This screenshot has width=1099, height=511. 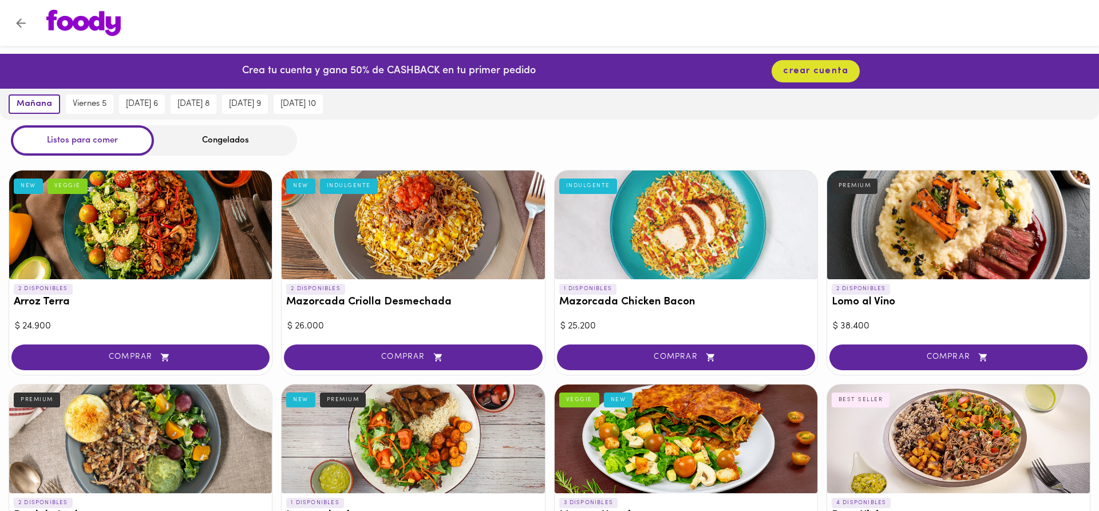 What do you see at coordinates (686, 439) in the screenshot?
I see `div: Musaca Veggie` at bounding box center [686, 439].